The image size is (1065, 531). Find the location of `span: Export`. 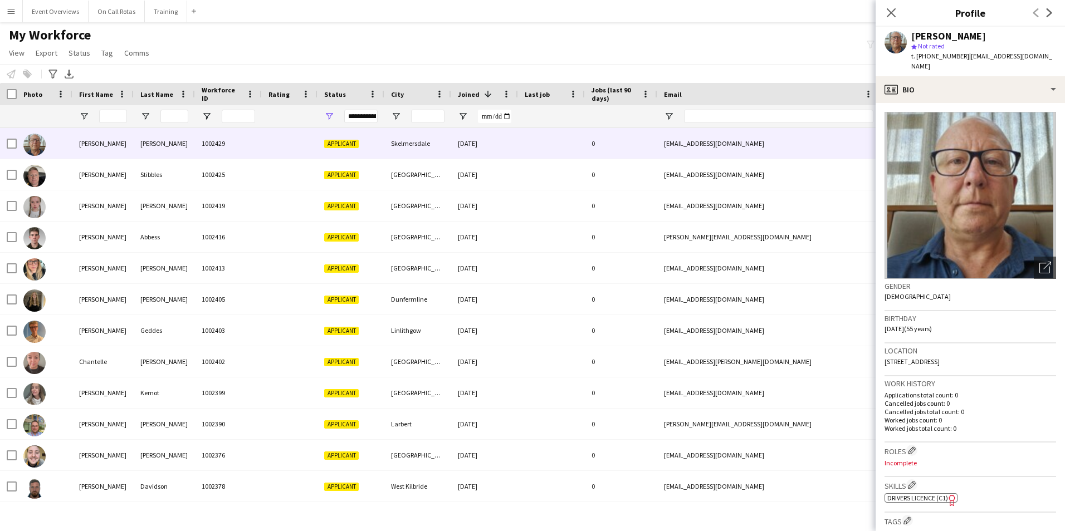

span: Export is located at coordinates (46, 53).